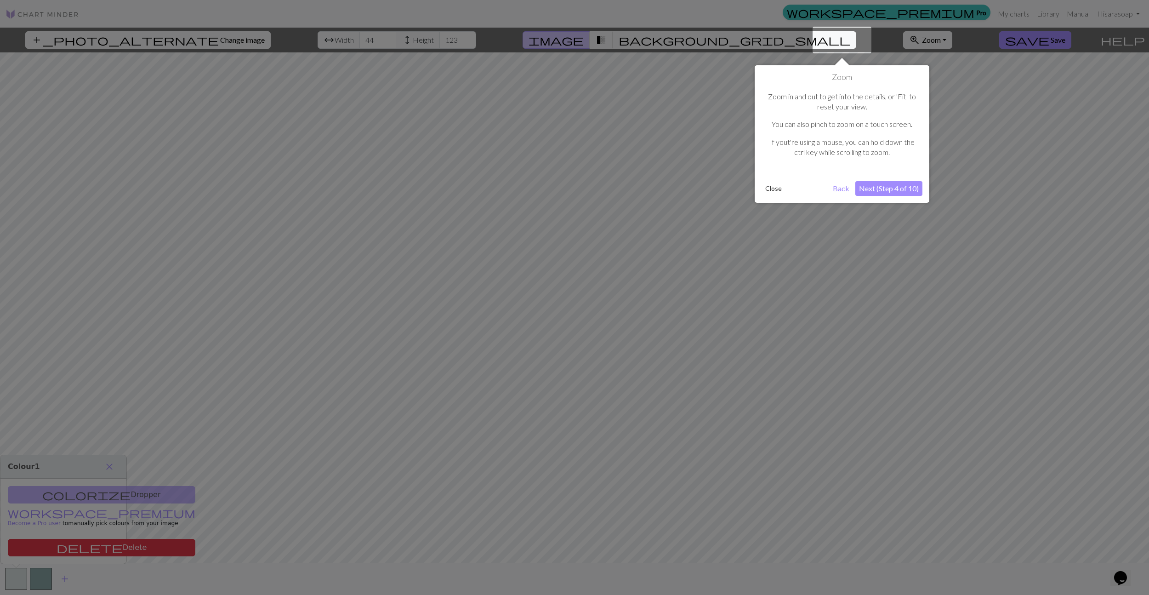 The image size is (1149, 595). I want to click on p: You can also pinch to zoom on a touch screen., so click(842, 124).